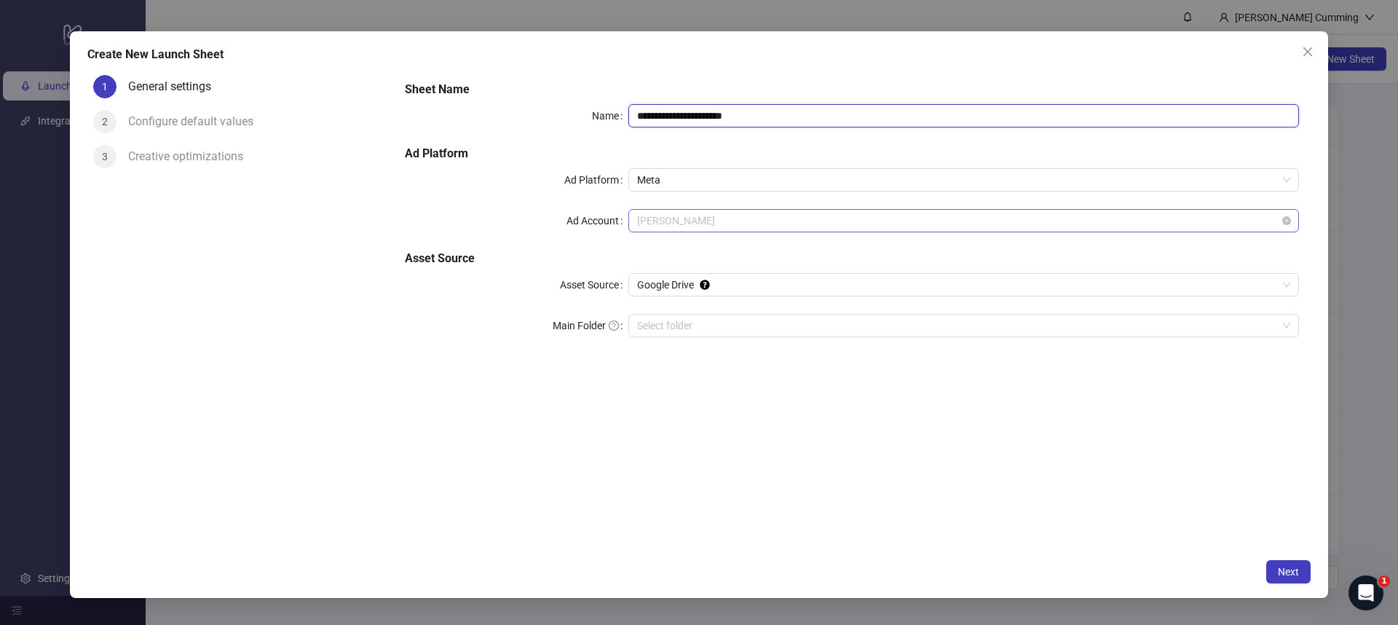 The height and width of the screenshot is (625, 1398). What do you see at coordinates (705, 285) in the screenshot?
I see `div: Tooltip anchor` at bounding box center [705, 285].